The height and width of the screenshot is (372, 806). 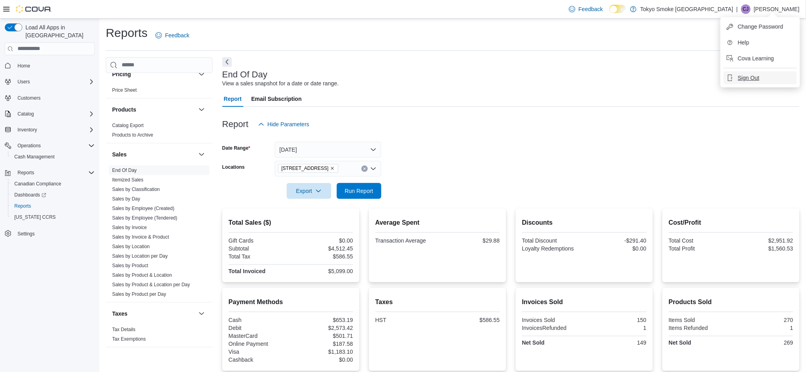 What do you see at coordinates (50, 233) in the screenshot?
I see `button: Settings` at bounding box center [50, 233].